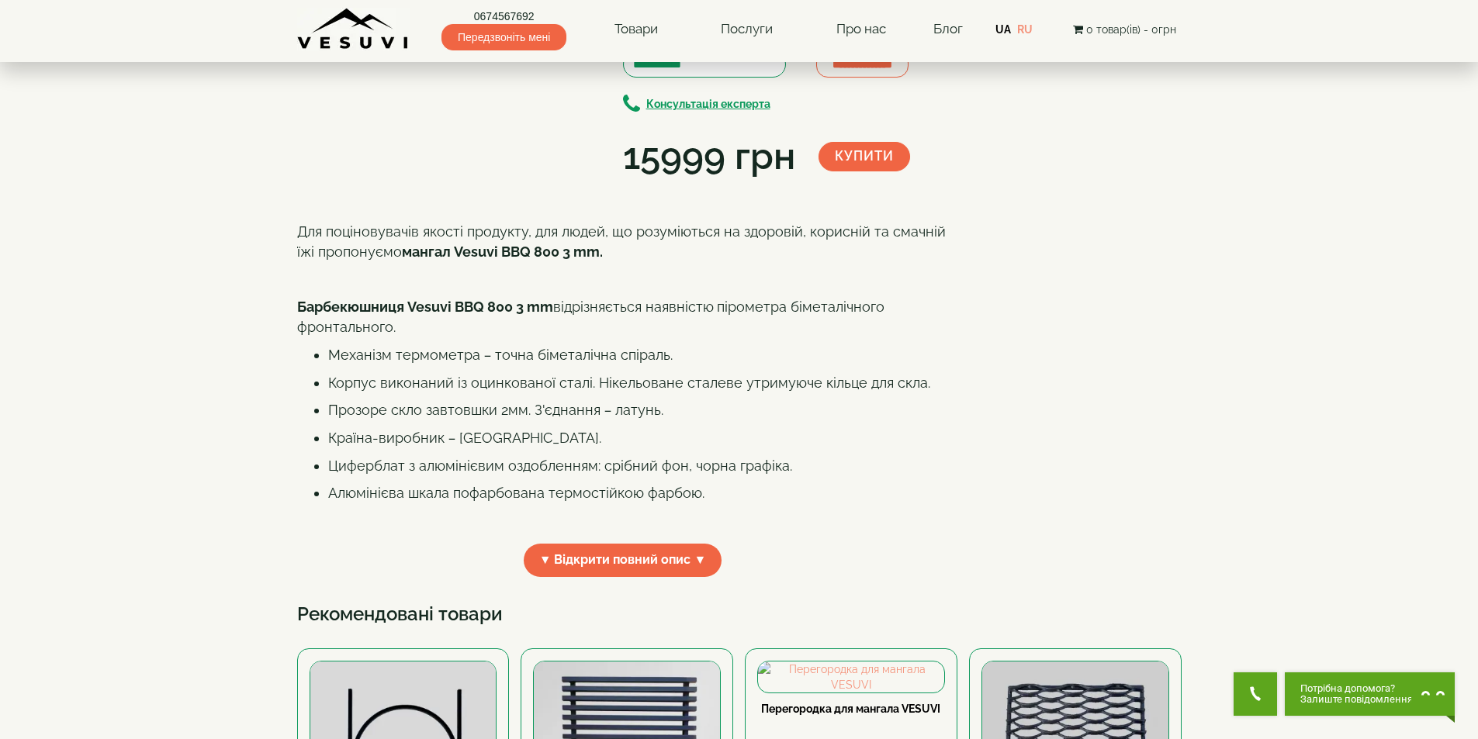 This screenshot has width=1478, height=739. What do you see at coordinates (739, 614) in the screenshot?
I see `h3: Рекомендовані товари` at bounding box center [739, 614].